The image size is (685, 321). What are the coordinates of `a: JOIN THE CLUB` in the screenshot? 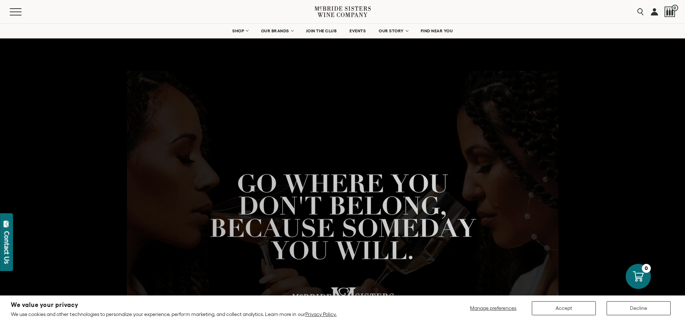 It's located at (322, 31).